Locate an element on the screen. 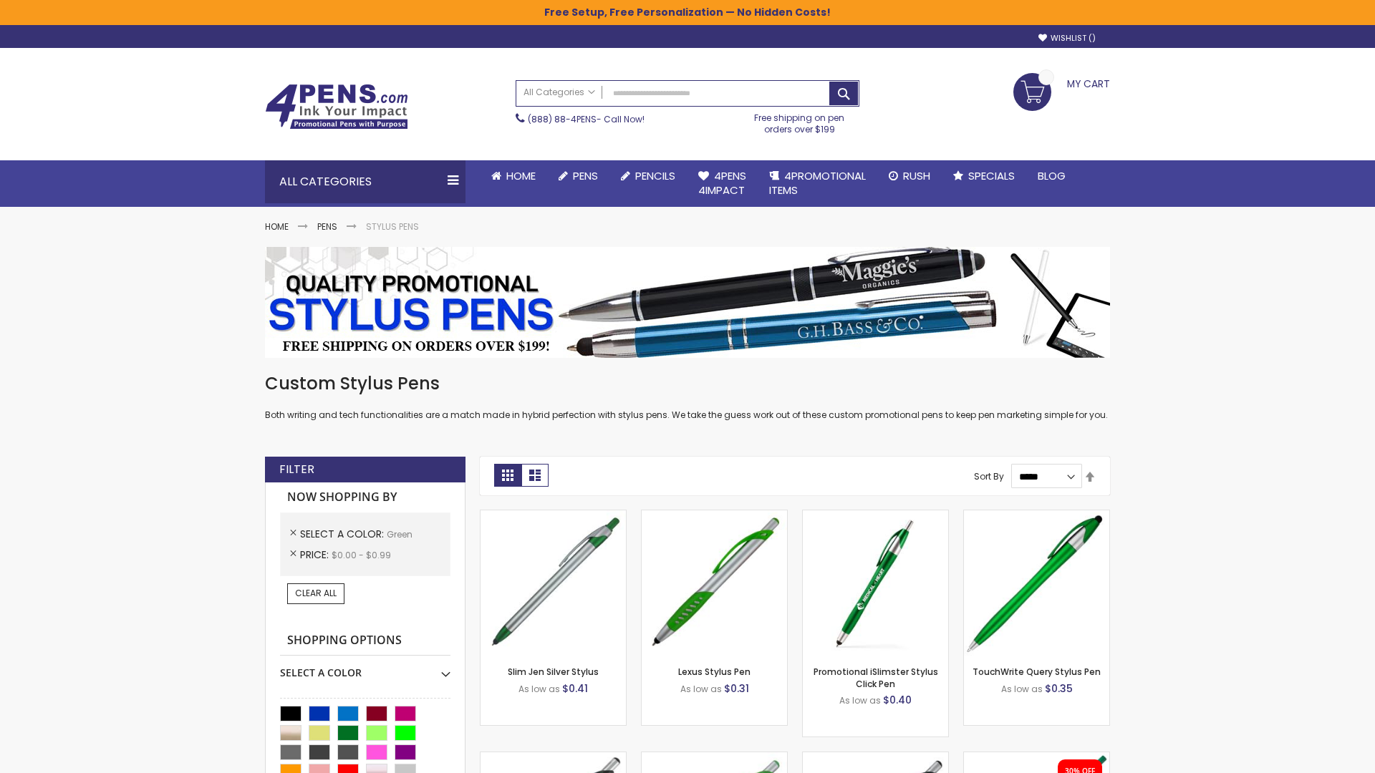 Image resolution: width=1375 pixels, height=773 pixels. div: Both writing and tech functionalities are a match made in hybrid perfection with stylus pens. We ... is located at coordinates (687, 397).